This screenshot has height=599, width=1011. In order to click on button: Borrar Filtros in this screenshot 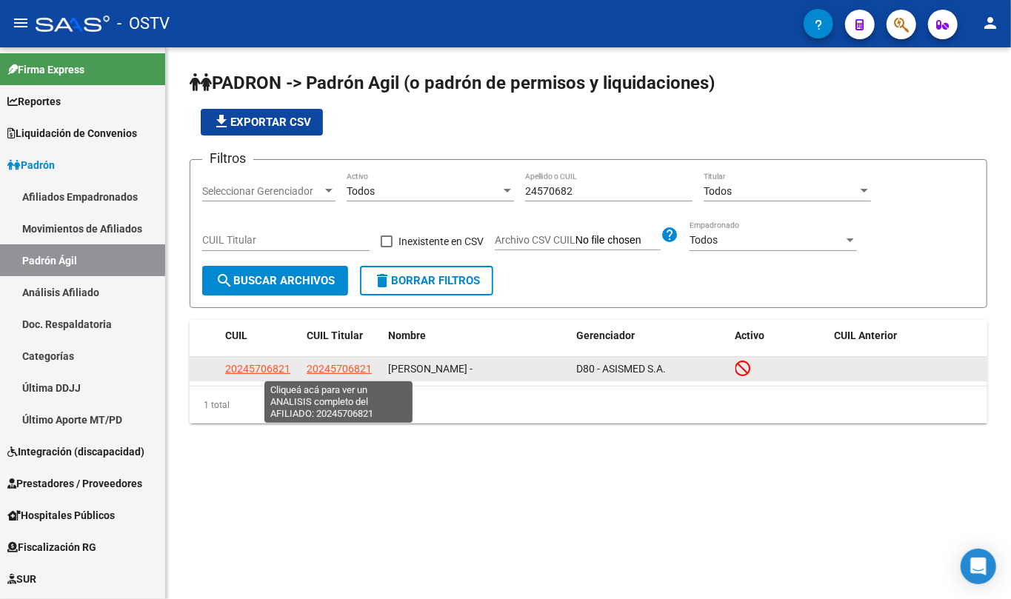, I will do `click(427, 281)`.